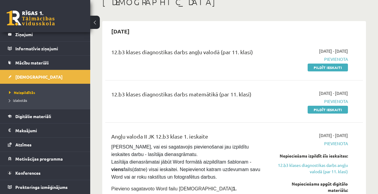 This screenshot has width=378, height=194. I want to click on div: Nepieciešams apgūt digitālo materiālu:, so click(312, 187).